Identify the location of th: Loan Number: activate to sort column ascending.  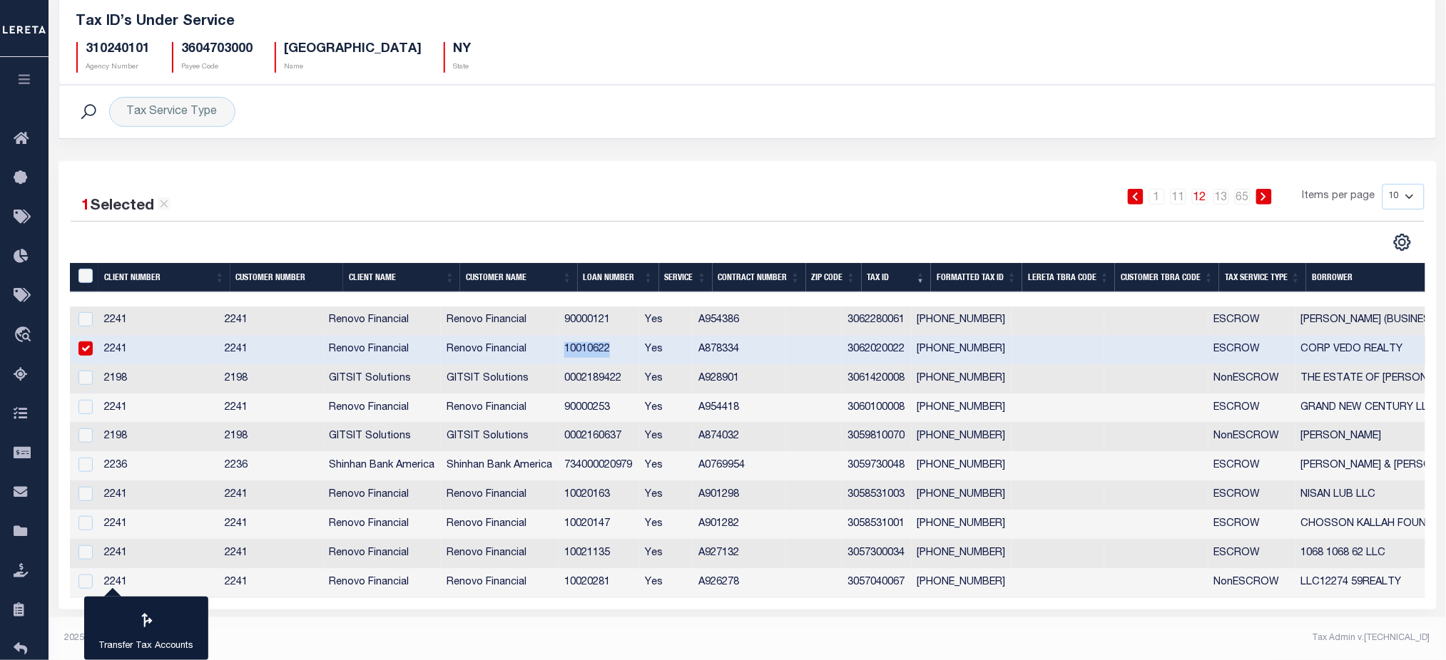
(618, 277).